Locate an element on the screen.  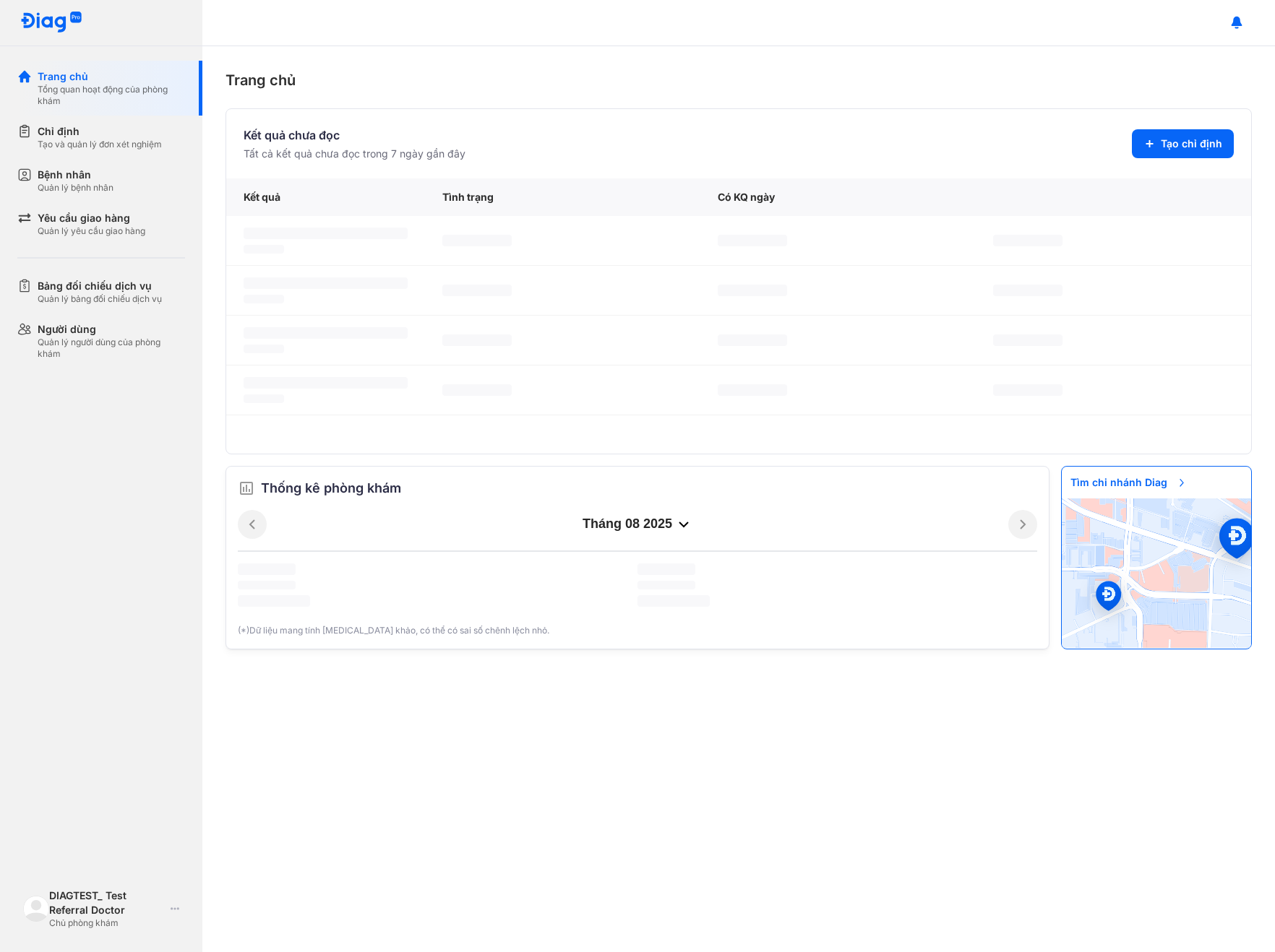
div: Quản lý bảng đối chiếu dịch vụ is located at coordinates (99, 299).